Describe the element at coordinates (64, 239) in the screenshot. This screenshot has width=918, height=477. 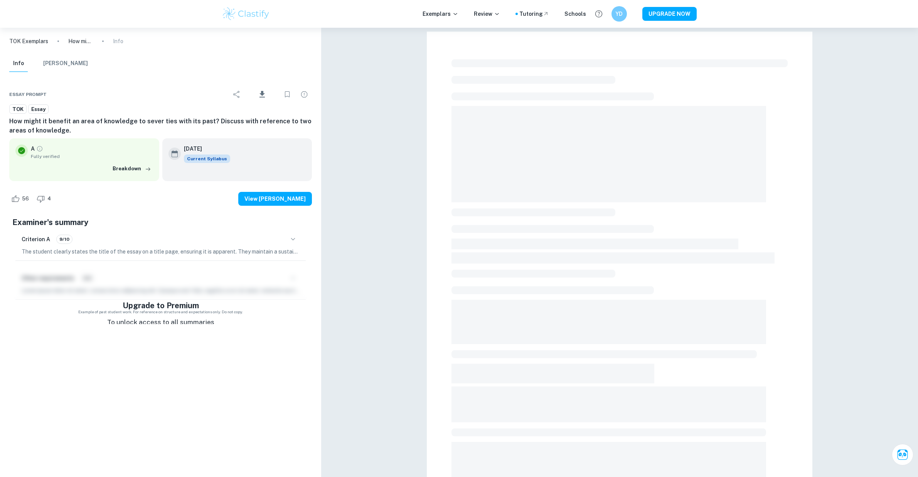
I see `span: 9/10` at that location.